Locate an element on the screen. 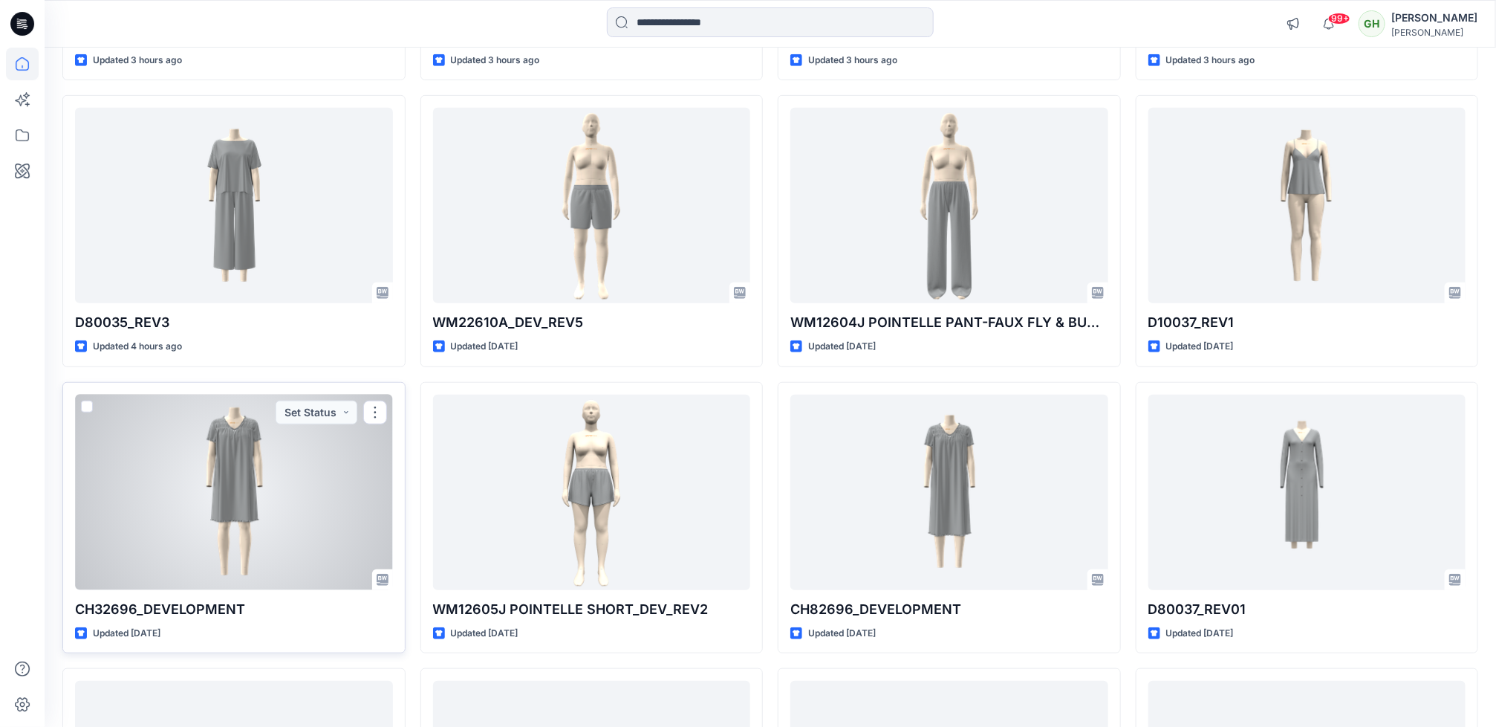 Image resolution: width=1496 pixels, height=727 pixels. a: D10037_REV1 is located at coordinates (1308, 205).